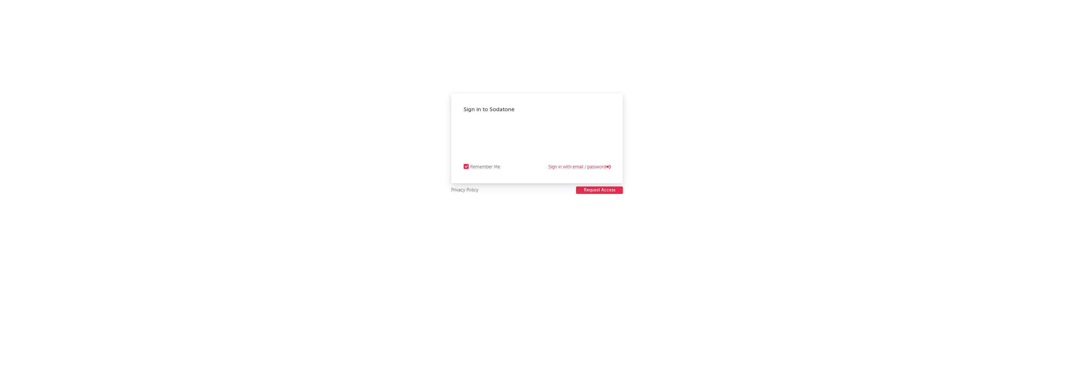 Image resolution: width=1074 pixels, height=381 pixels. Describe the element at coordinates (485, 167) in the screenshot. I see `div: Remember Me` at that location.